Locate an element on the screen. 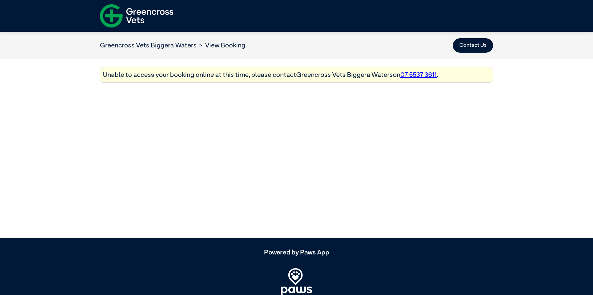 The width and height of the screenshot is (593, 295). h5: Powered by Paws App is located at coordinates (296, 253).